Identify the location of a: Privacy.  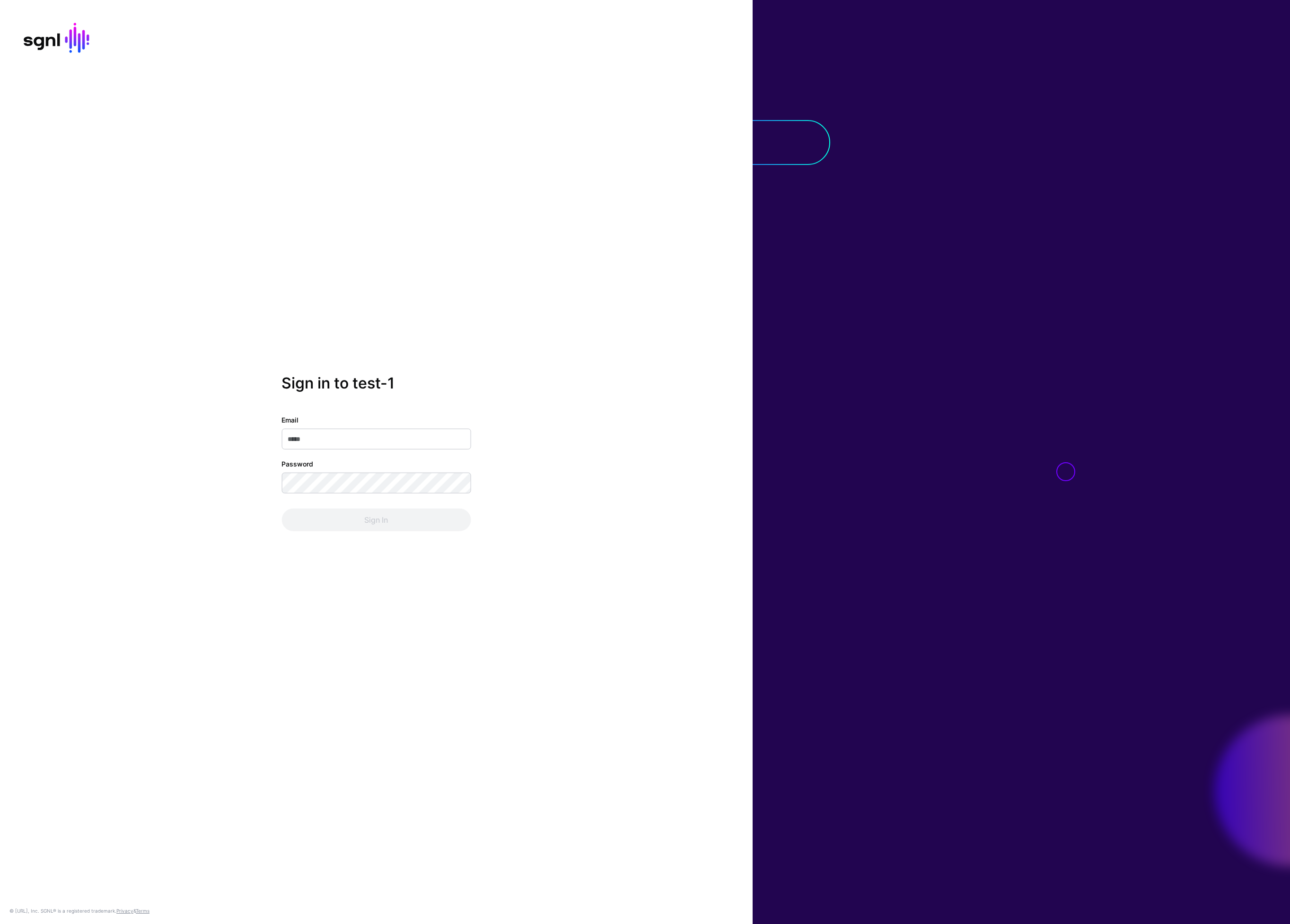
(124, 911).